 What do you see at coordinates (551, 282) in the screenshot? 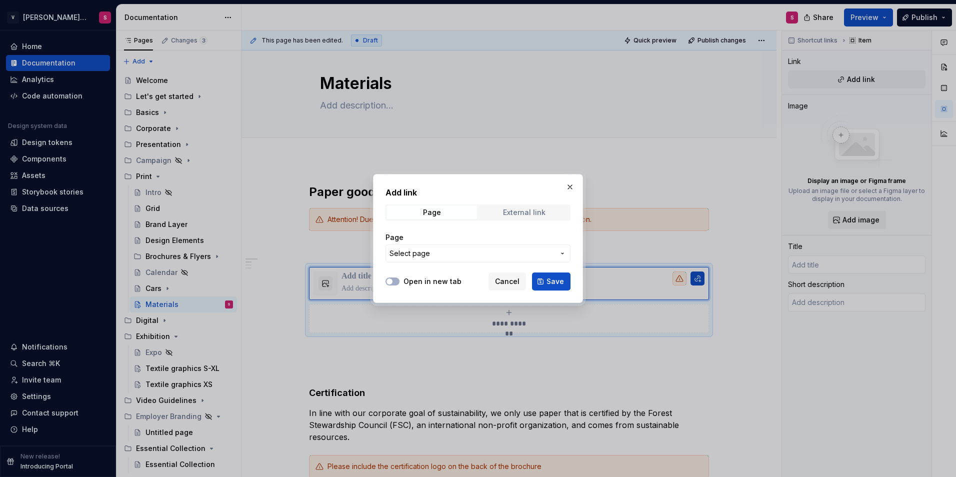
I see `button: Save` at bounding box center [551, 282].